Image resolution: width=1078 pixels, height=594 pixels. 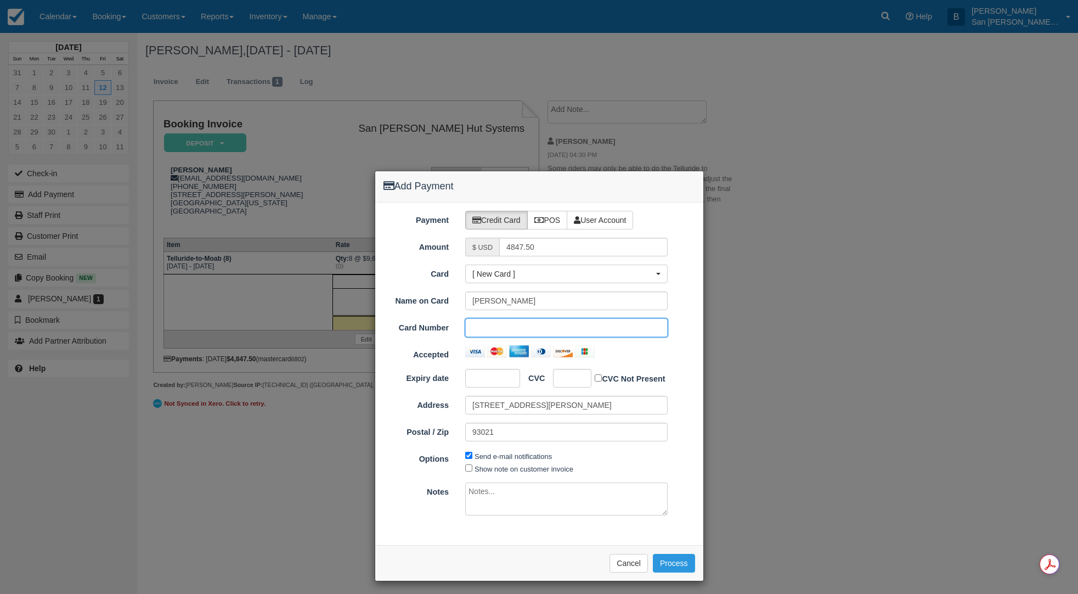 What do you see at coordinates (566, 274) in the screenshot?
I see `button: [ New Card ]` at bounding box center [566, 274].